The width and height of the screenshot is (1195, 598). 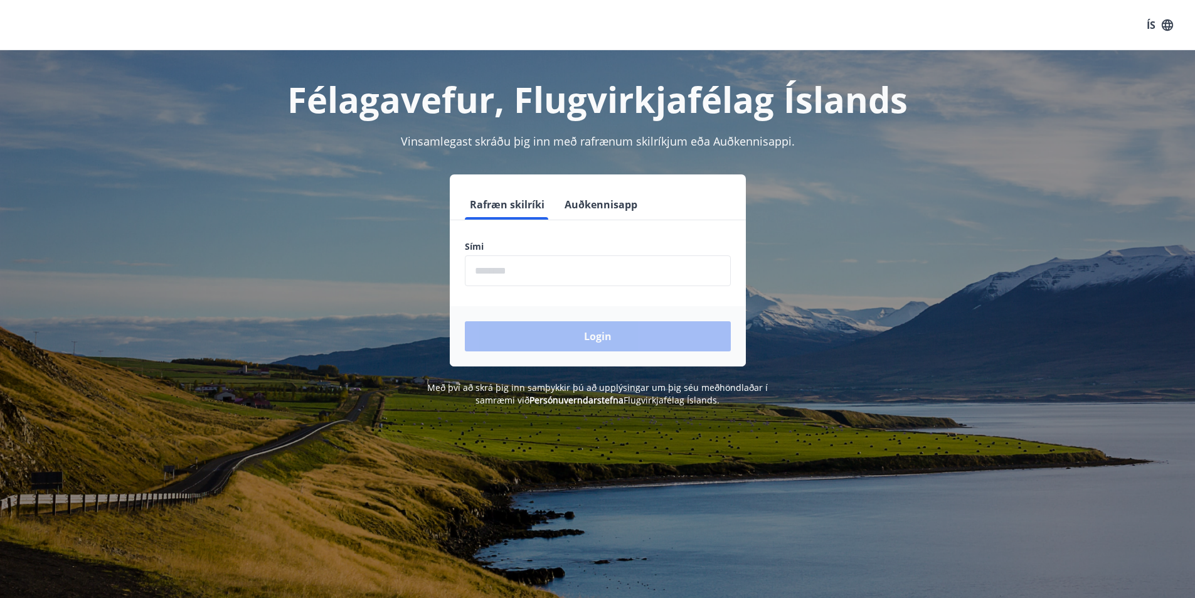 What do you see at coordinates (598, 141) in the screenshot?
I see `span: Vinsamlegast skráðu þig inn með rafrænum skilríkjum eða Auðkennisappi.` at bounding box center [598, 141].